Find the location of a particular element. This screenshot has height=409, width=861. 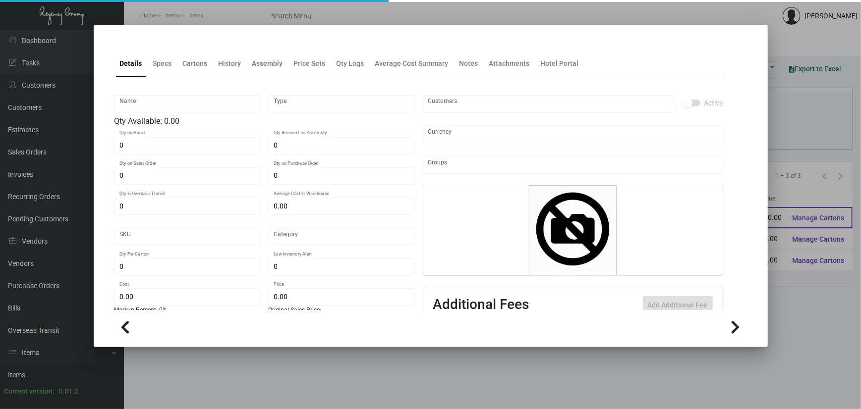

div: Current version: is located at coordinates (29, 391).